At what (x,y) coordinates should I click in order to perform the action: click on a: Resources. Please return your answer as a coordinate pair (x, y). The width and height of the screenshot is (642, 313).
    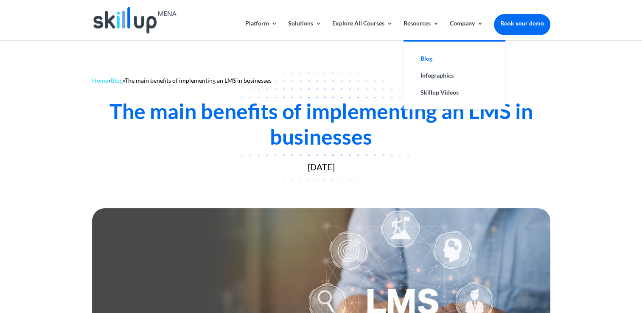
    Looking at the image, I should click on (421, 30).